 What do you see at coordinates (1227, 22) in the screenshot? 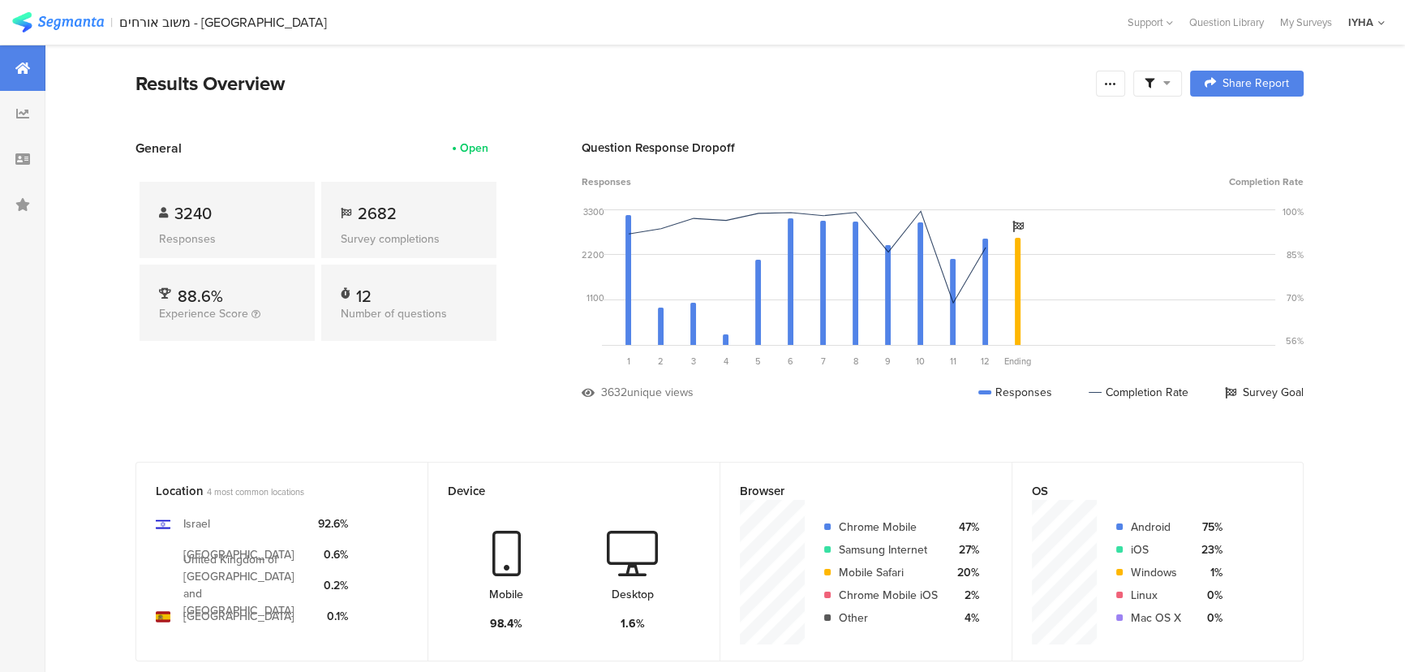
I see `div: Question Library` at bounding box center [1227, 22].